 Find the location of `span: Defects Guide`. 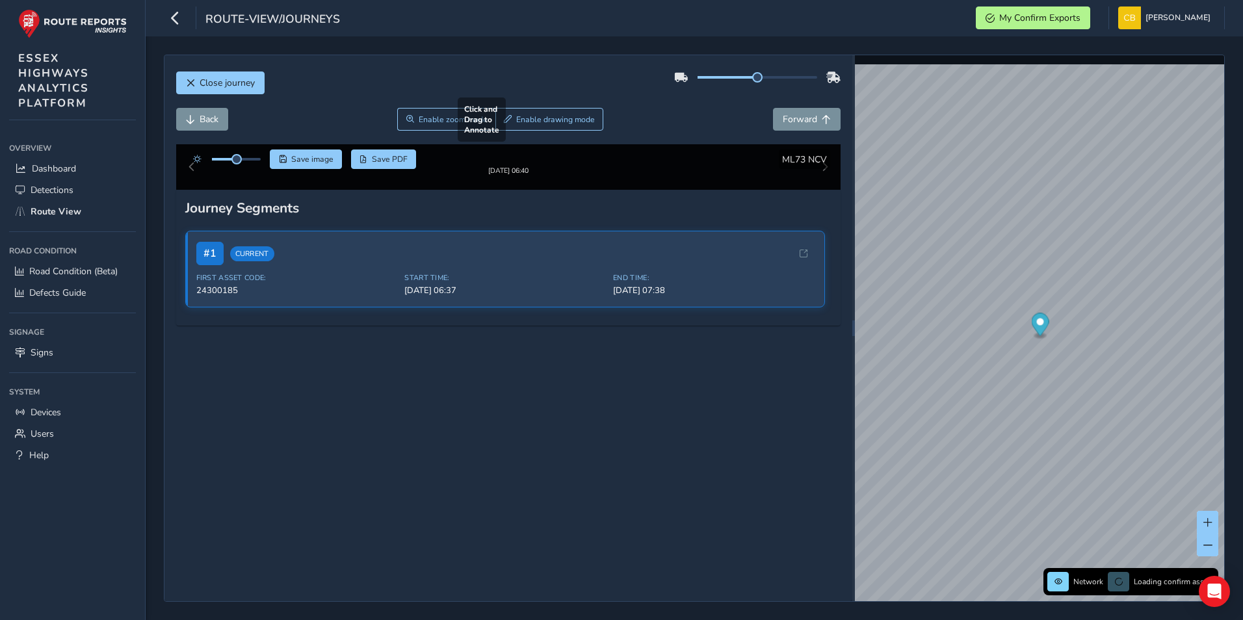

span: Defects Guide is located at coordinates (57, 292).